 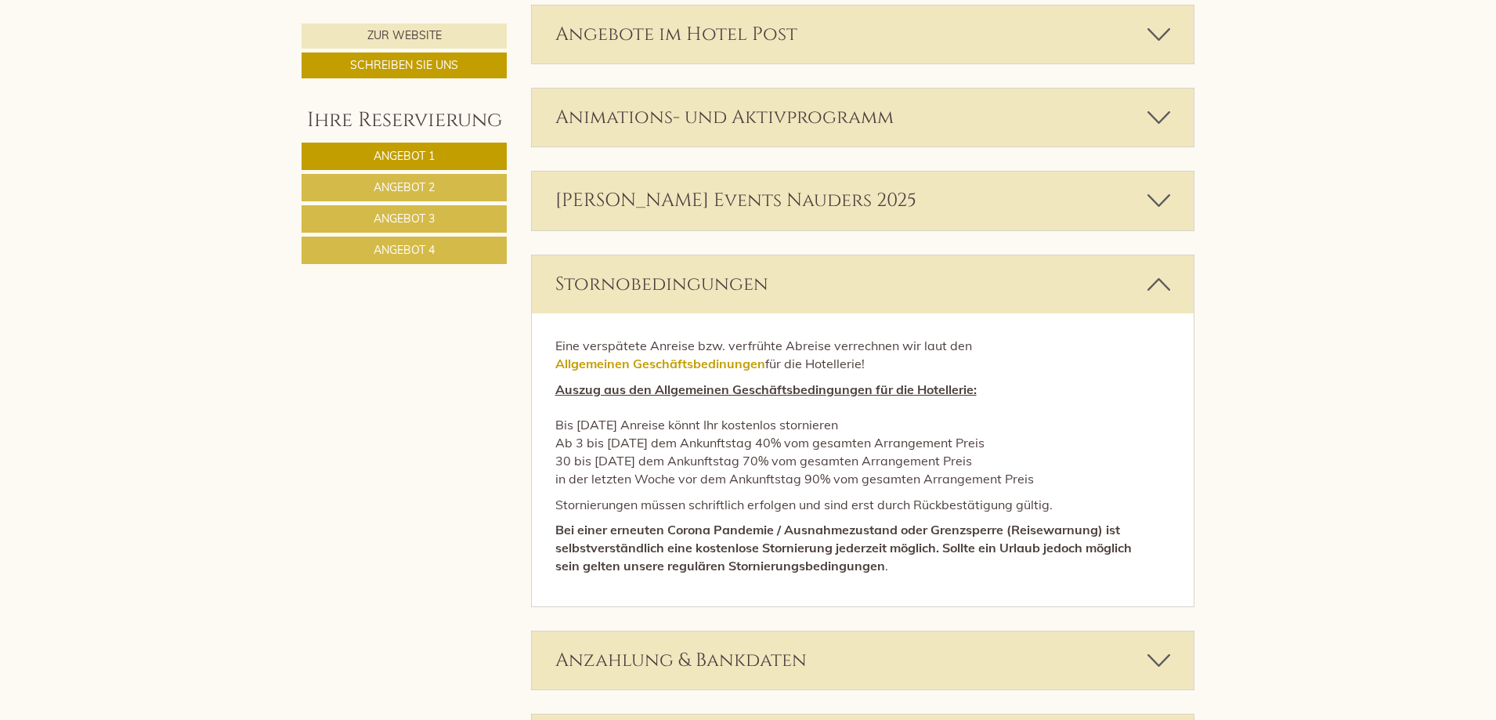 What do you see at coordinates (404, 65) in the screenshot?
I see `a: Schreiben Sie uns` at bounding box center [404, 65].